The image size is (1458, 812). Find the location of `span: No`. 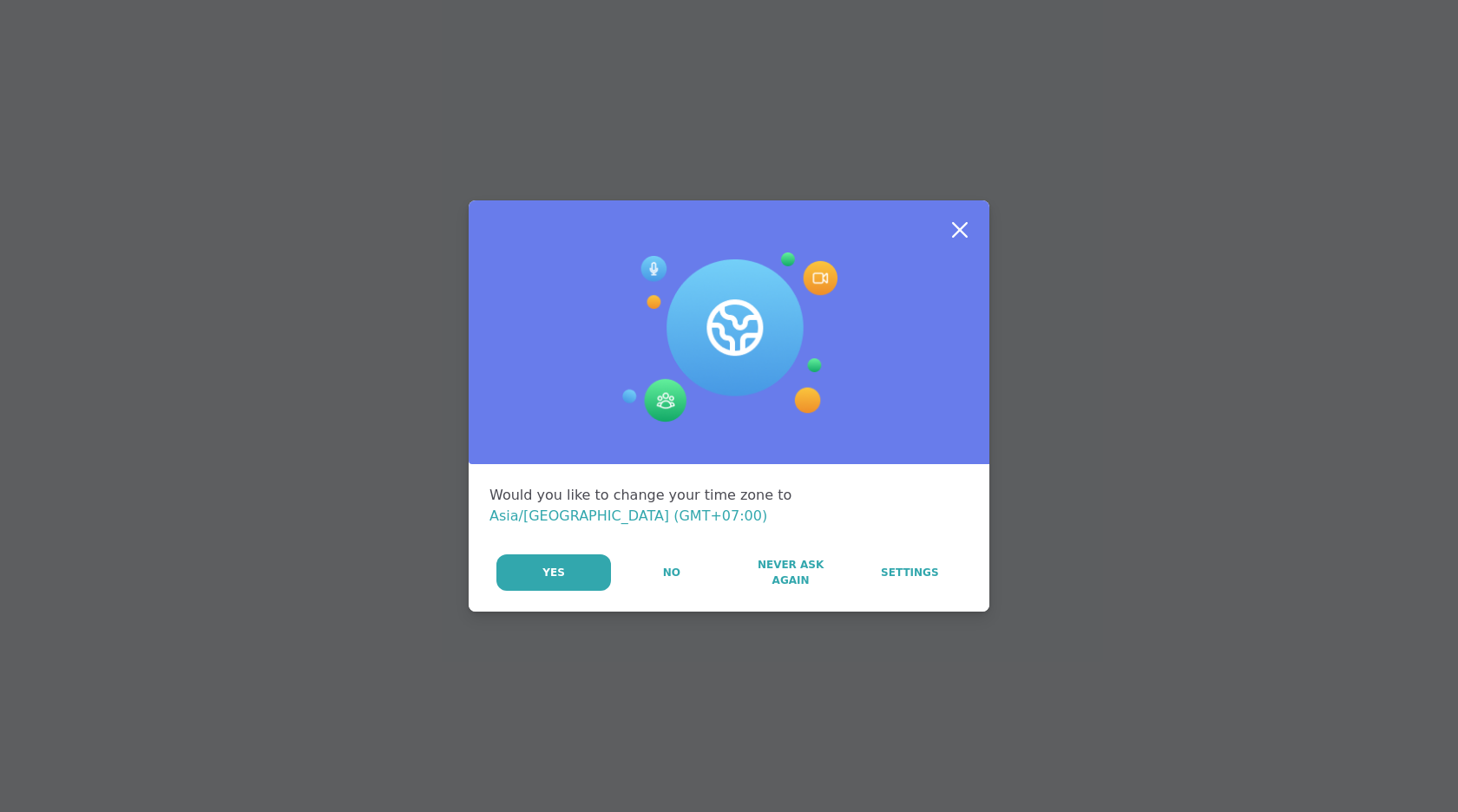

span: No is located at coordinates (672, 572).